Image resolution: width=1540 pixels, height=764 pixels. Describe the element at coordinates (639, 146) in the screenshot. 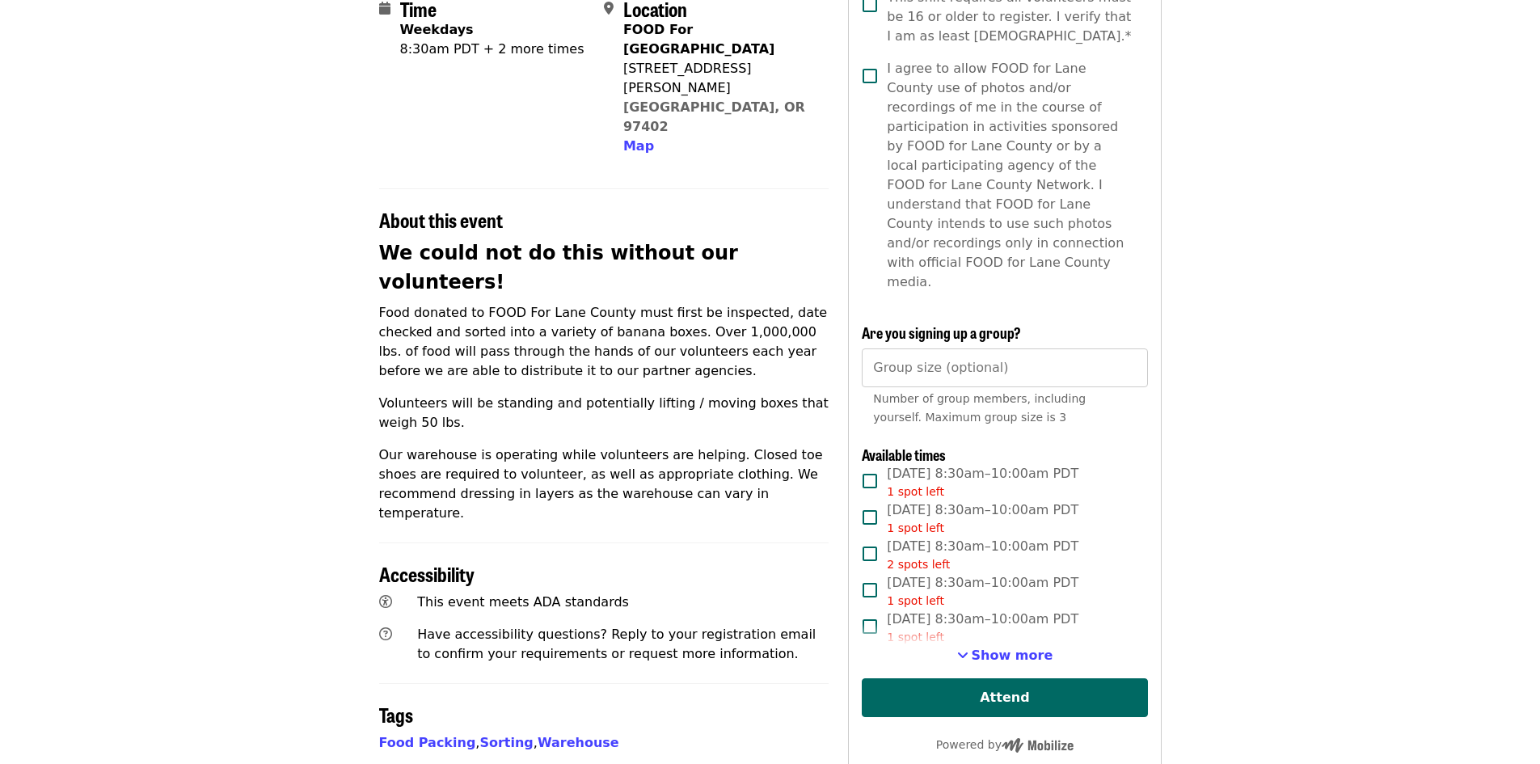

I see `button: Map` at that location.